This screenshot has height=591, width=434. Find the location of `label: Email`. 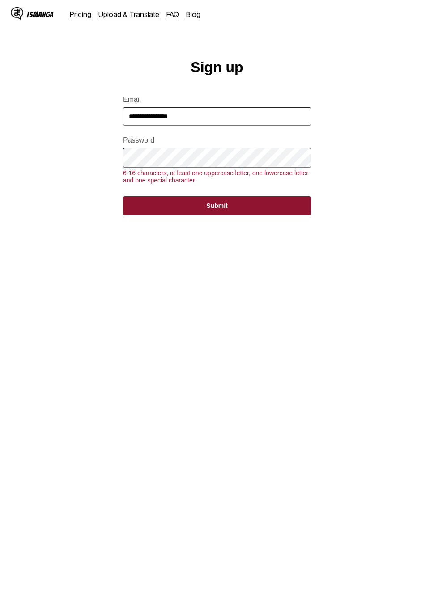

label: Email is located at coordinates (217, 100).